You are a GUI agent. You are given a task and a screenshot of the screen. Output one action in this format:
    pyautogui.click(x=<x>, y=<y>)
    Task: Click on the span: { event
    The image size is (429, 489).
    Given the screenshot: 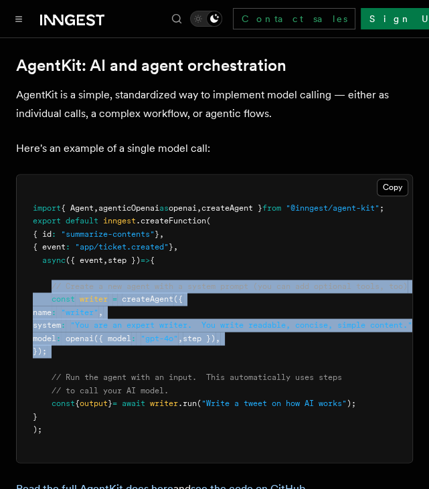 What is the action you would take?
    pyautogui.click(x=49, y=246)
    